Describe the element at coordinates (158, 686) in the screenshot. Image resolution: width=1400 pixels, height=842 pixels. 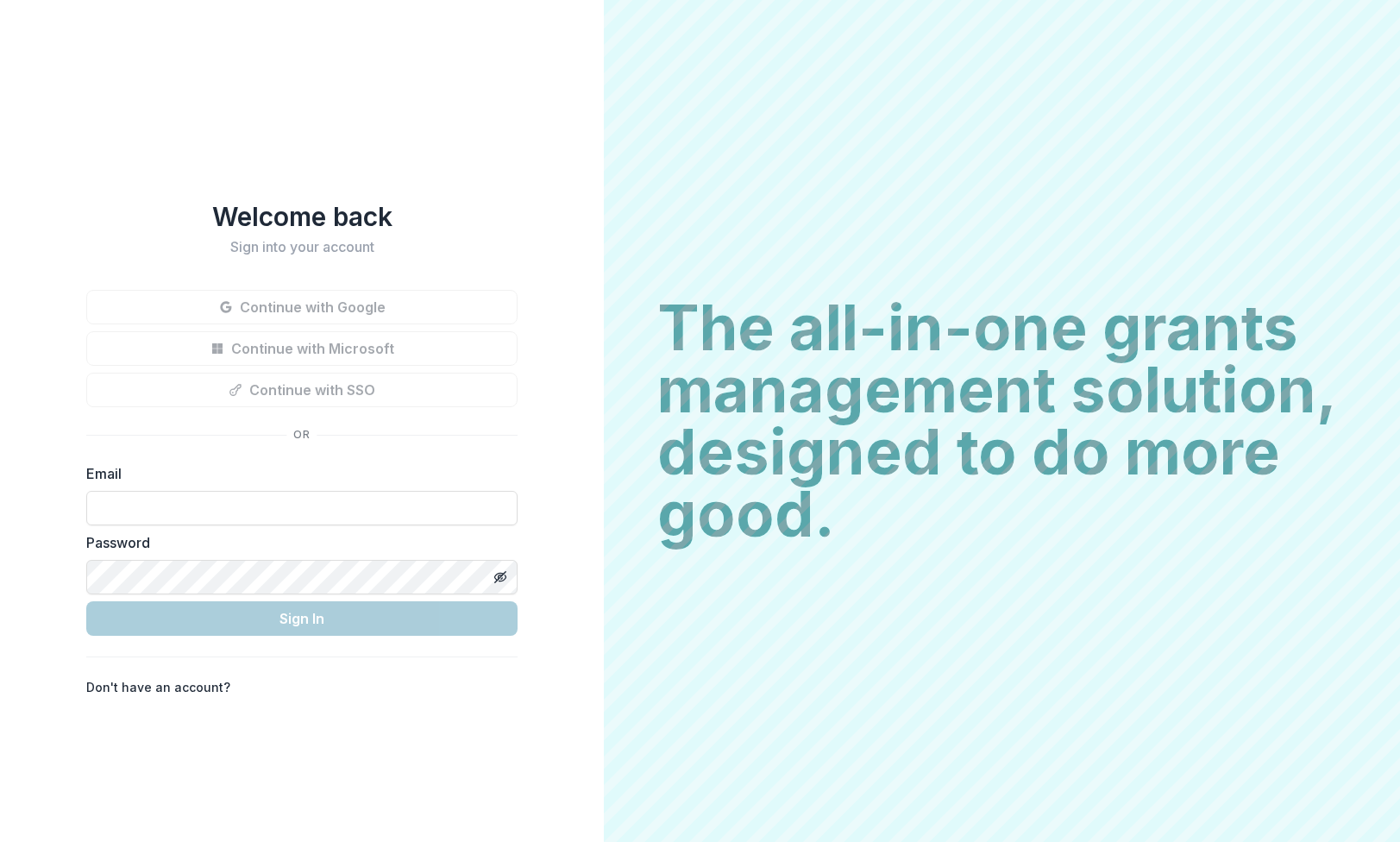
I see `p: Don't have an account?` at that location.